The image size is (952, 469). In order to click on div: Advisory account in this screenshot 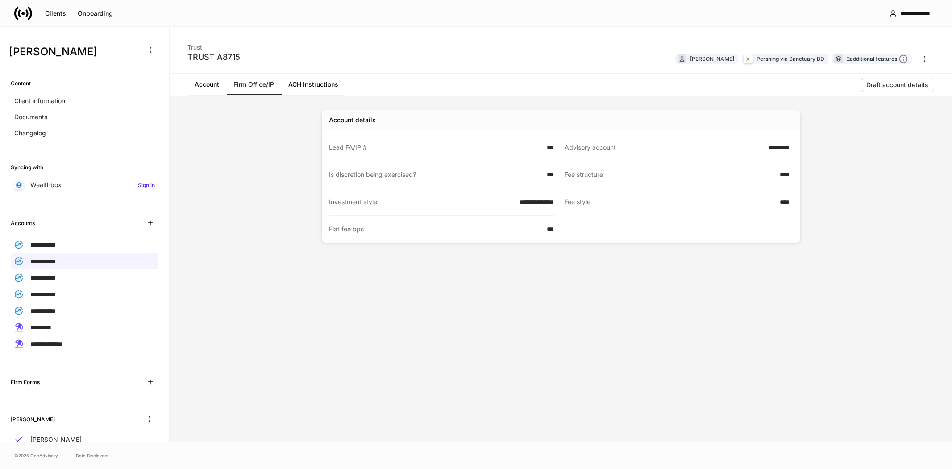, I will do `click(664, 147)`.